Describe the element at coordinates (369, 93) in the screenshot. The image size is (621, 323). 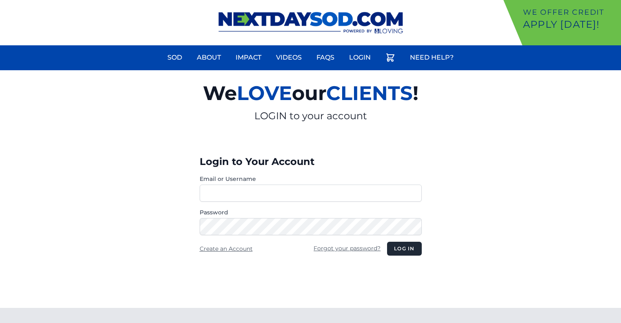
I see `span: CLIENTS` at that location.